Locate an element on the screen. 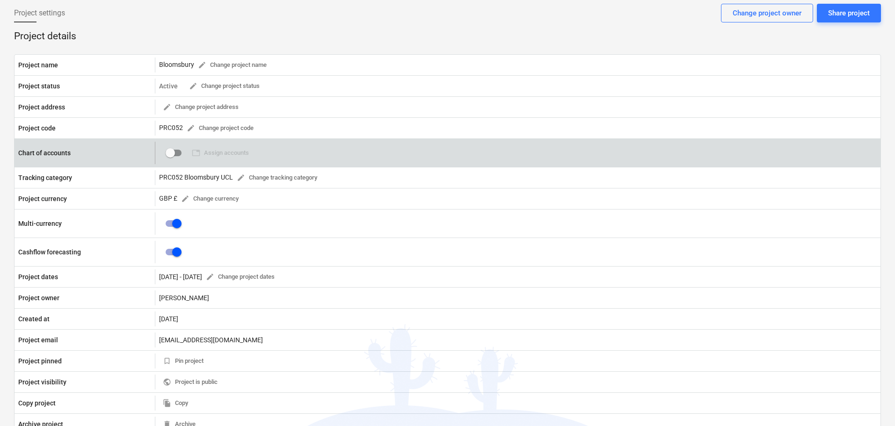 This screenshot has width=895, height=426. p: Project address is located at coordinates (42, 107).